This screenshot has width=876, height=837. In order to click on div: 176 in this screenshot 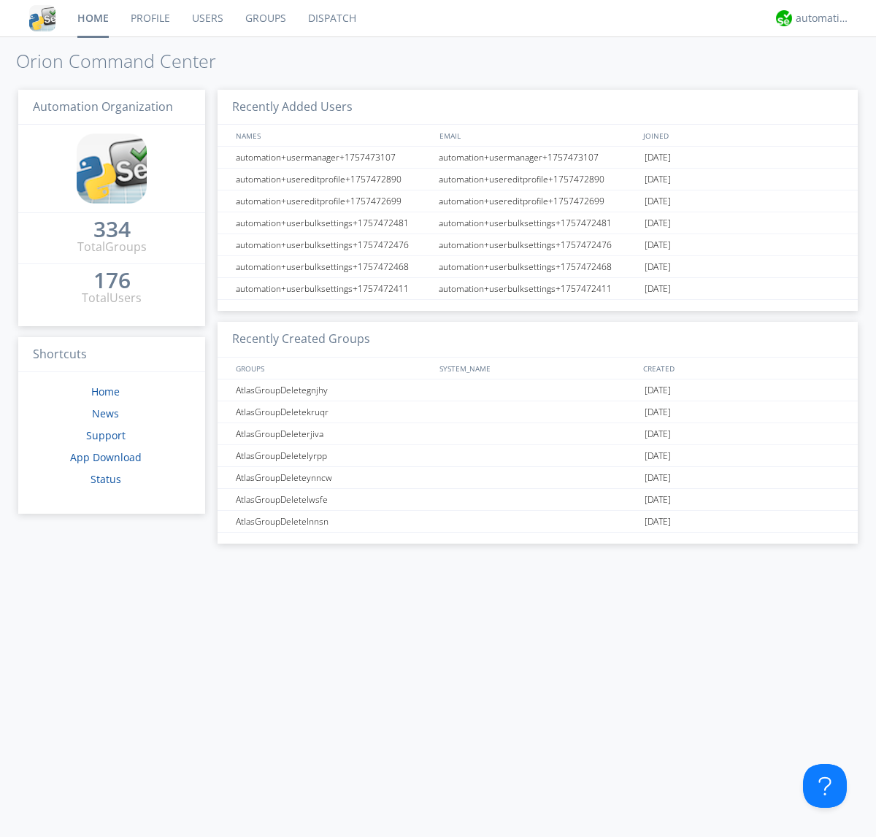, I will do `click(112, 280)`.